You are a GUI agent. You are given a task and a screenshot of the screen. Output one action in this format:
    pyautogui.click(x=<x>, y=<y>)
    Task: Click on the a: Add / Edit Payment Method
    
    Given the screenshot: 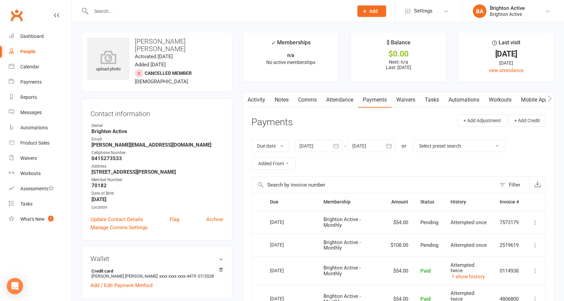 What is the action you would take?
    pyautogui.click(x=121, y=286)
    